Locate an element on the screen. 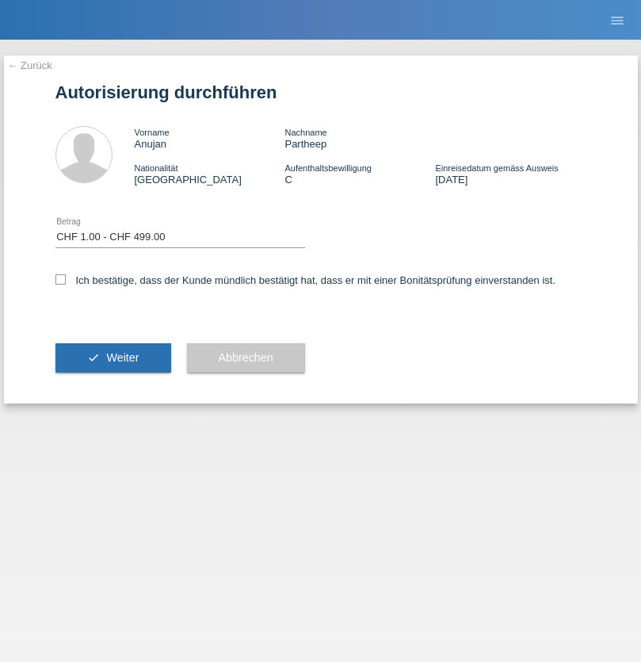 This screenshot has width=641, height=662. label: Ich bestätige, dass der Kunde mündlich bestätigt hat, dass er mit einer Bonitätsprüfung einversta... is located at coordinates (306, 280).